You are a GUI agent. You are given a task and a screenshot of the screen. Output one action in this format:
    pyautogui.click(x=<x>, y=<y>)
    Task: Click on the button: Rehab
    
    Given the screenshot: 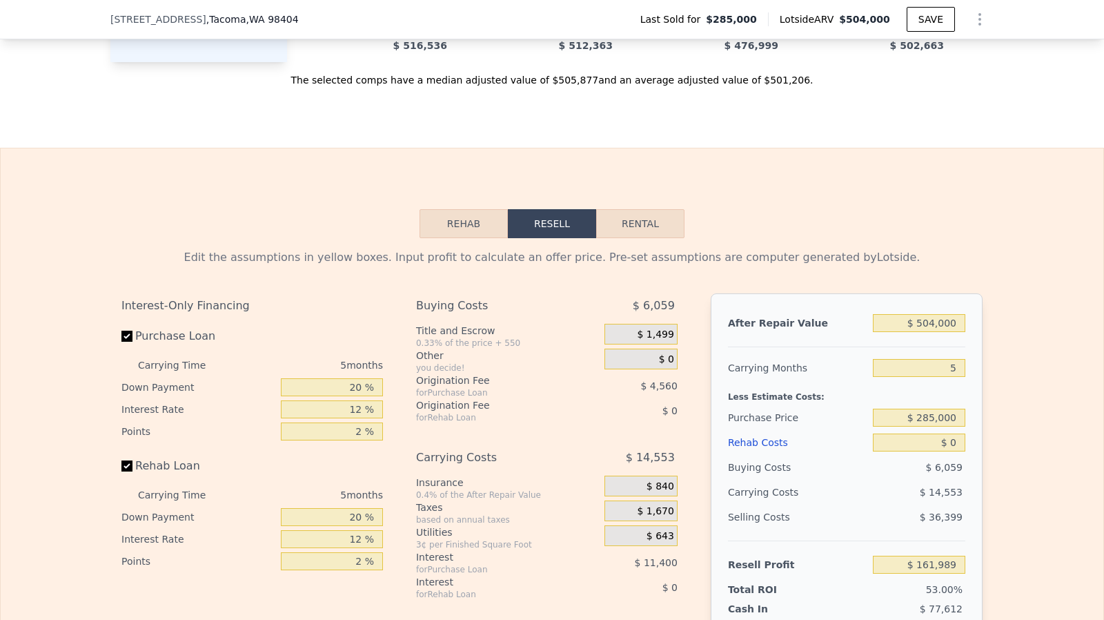 What is the action you would take?
    pyautogui.click(x=464, y=224)
    